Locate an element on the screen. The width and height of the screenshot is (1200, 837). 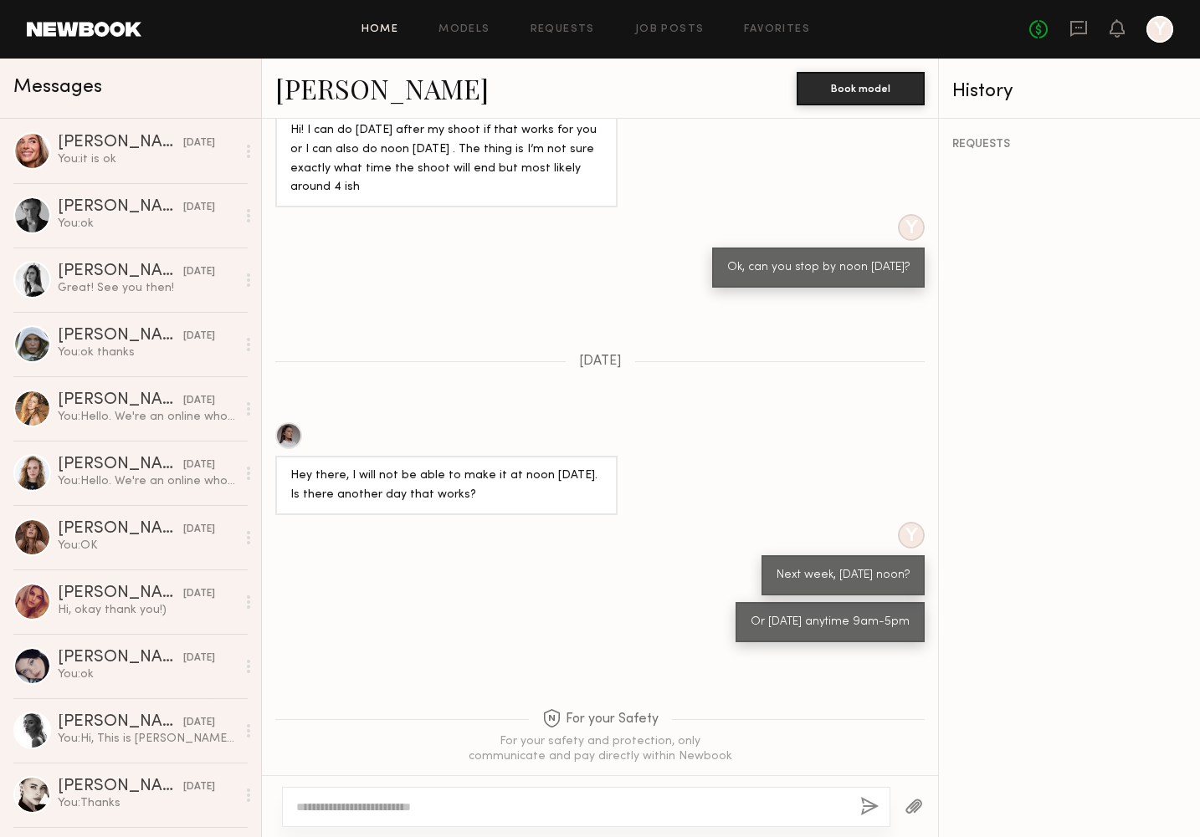
div: You: OK is located at coordinates (146, 545).